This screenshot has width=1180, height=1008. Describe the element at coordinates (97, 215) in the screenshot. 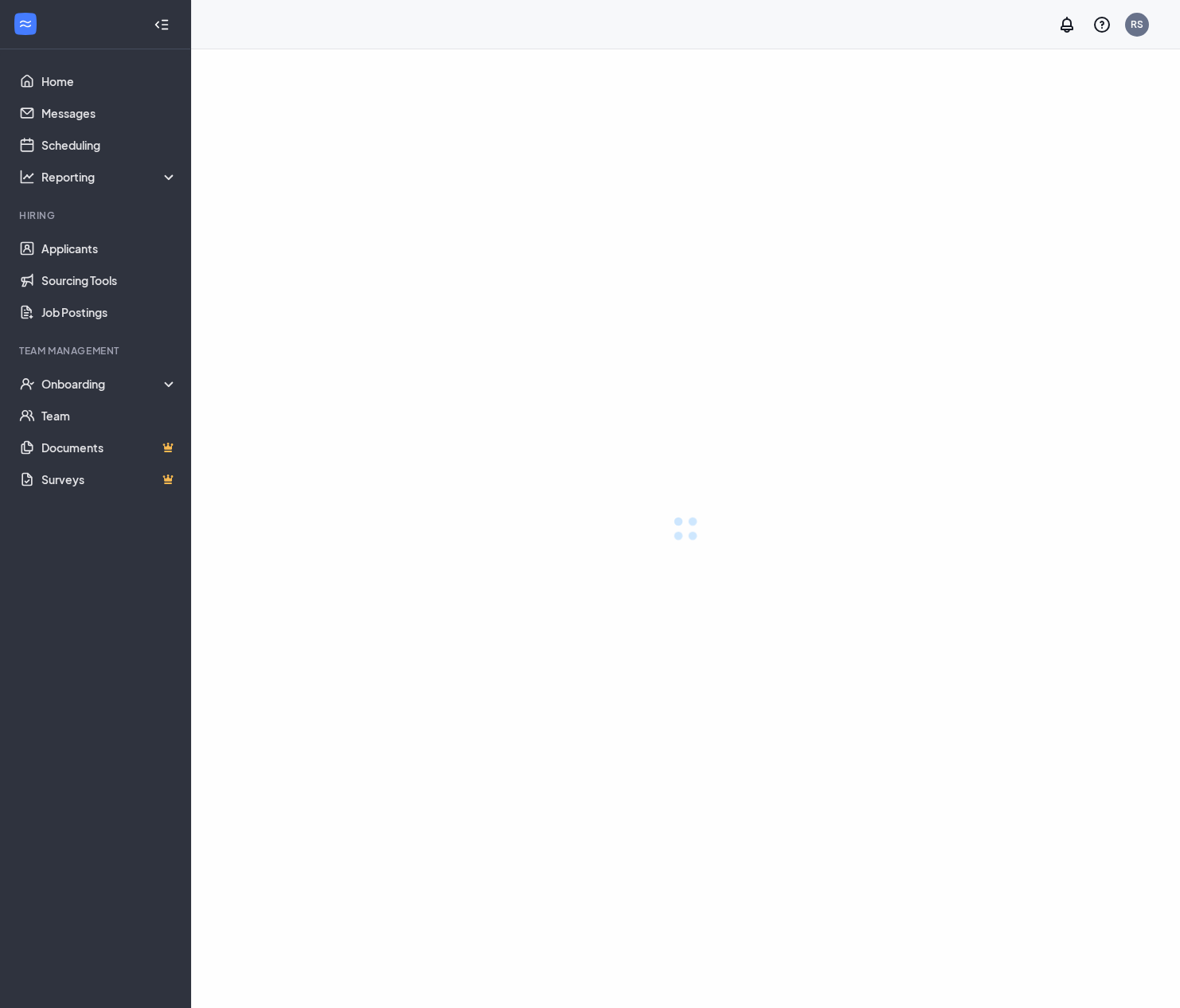

I see `div: Hiring` at that location.